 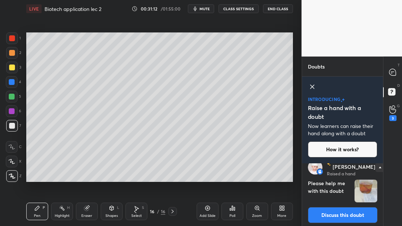 What do you see at coordinates (329, 164) in the screenshot?
I see `img: no-rating-badge.077c3623.svg` at bounding box center [329, 164].